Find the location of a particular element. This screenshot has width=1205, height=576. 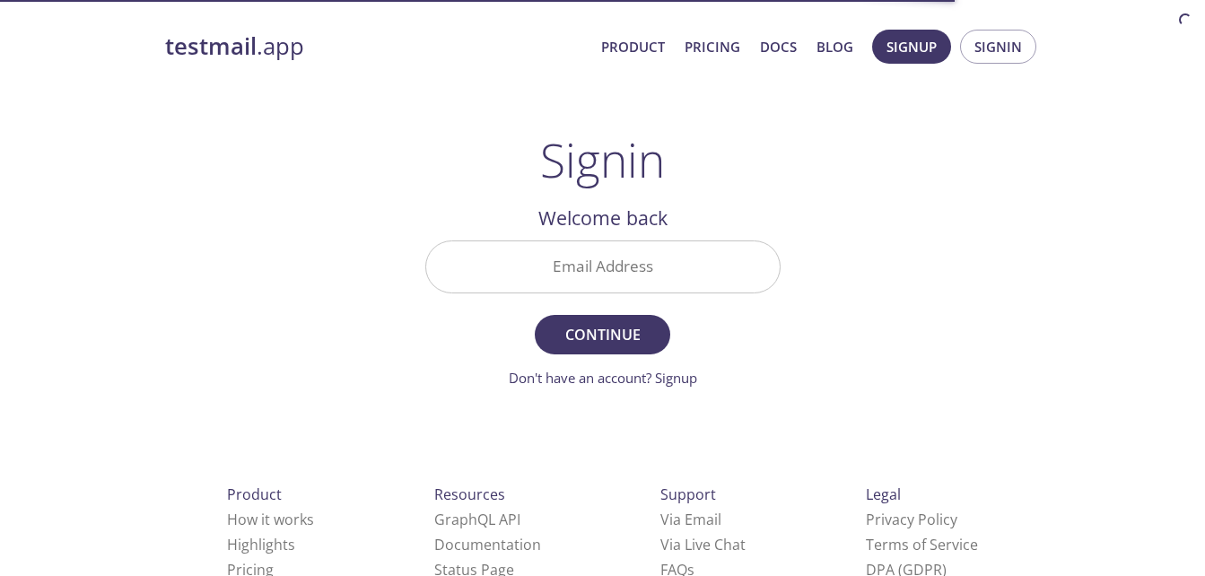

span: Resources is located at coordinates (469, 494).